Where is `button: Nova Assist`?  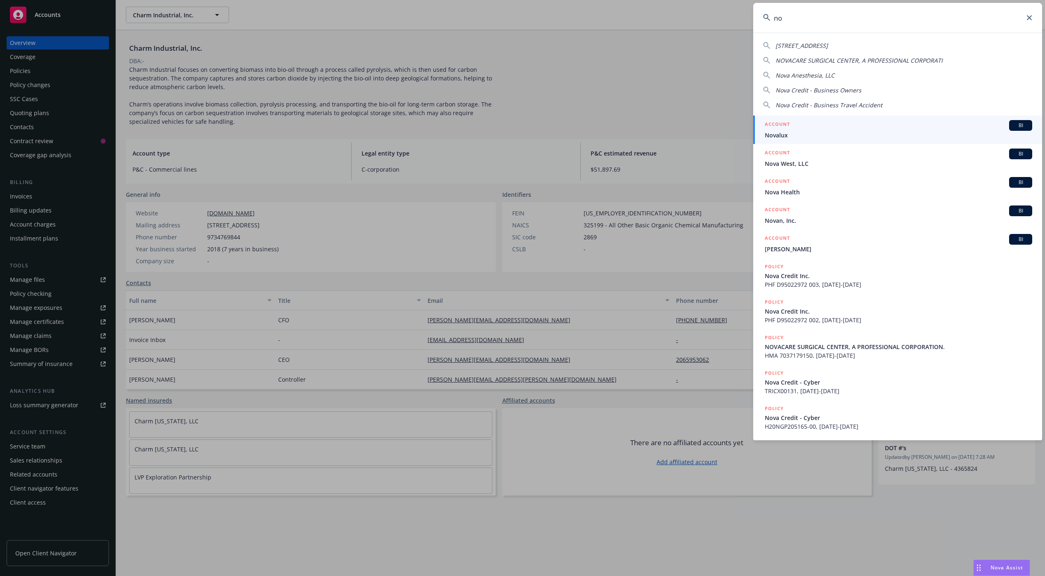
button: Nova Assist is located at coordinates (1001, 568).